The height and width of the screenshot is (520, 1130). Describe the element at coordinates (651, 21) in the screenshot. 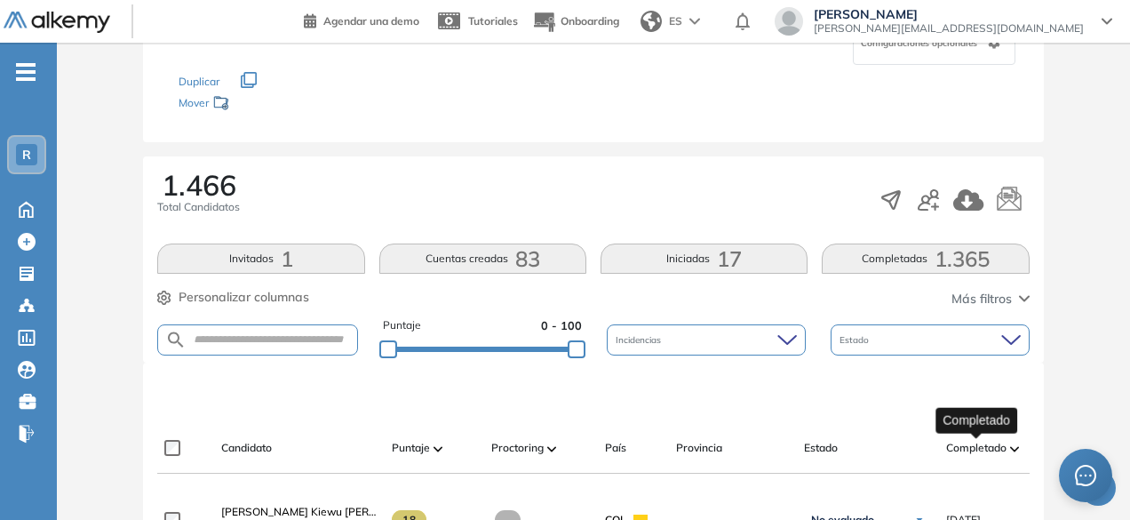

I see `img: world` at that location.